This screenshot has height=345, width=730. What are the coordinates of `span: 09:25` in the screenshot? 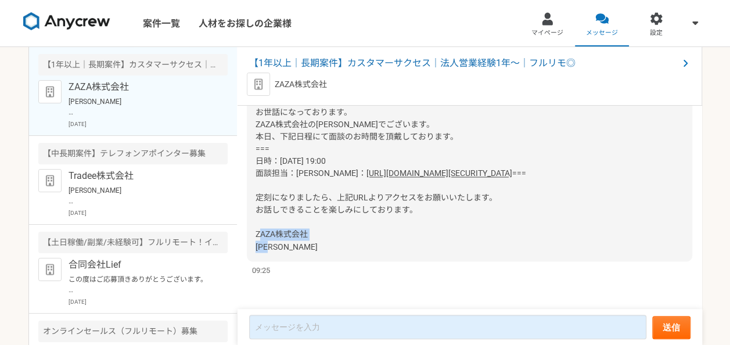 It's located at (261, 269).